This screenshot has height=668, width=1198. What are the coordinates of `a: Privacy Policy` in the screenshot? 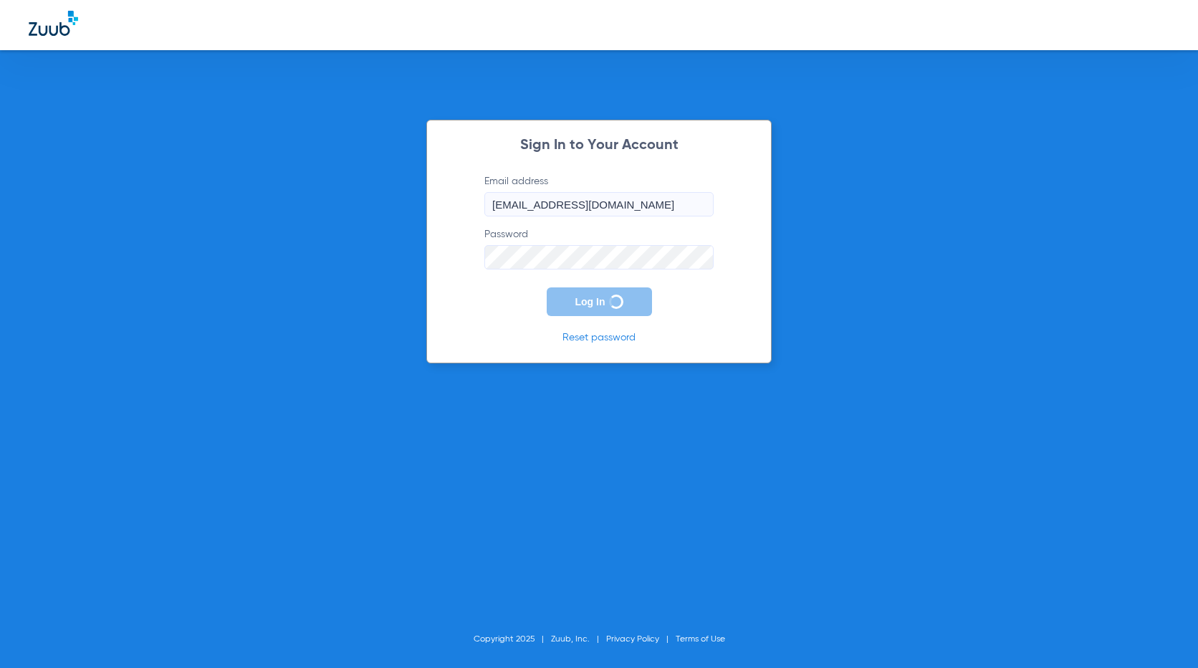 It's located at (633, 639).